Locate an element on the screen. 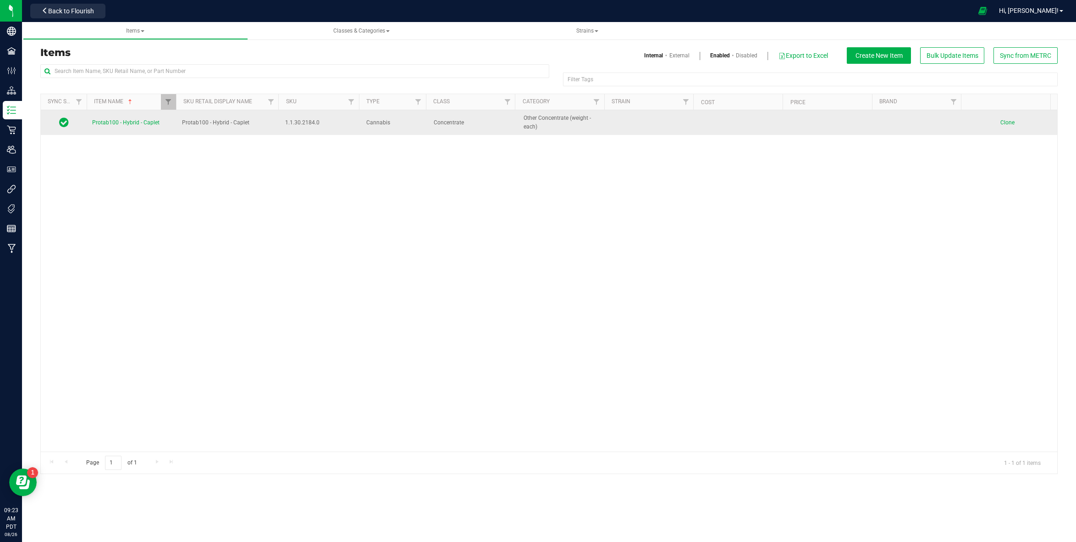 The image size is (1076, 542). inline-svg: Manufacturing is located at coordinates (11, 248).